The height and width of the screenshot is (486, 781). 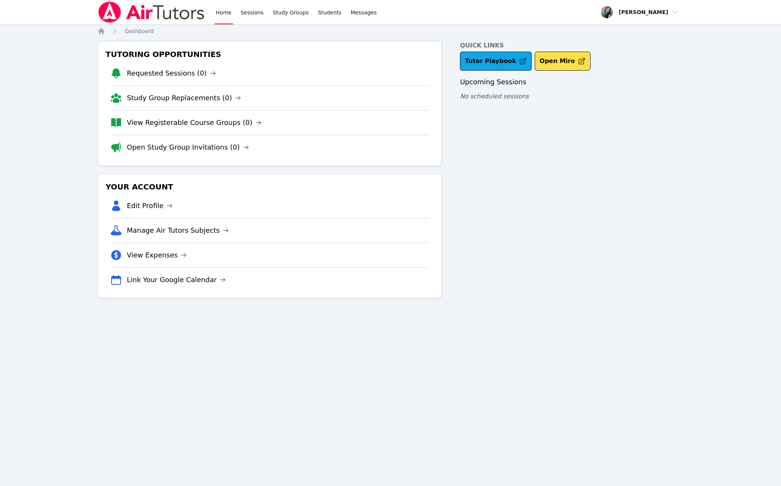 What do you see at coordinates (562, 61) in the screenshot?
I see `button: Open Miro` at bounding box center [562, 61].